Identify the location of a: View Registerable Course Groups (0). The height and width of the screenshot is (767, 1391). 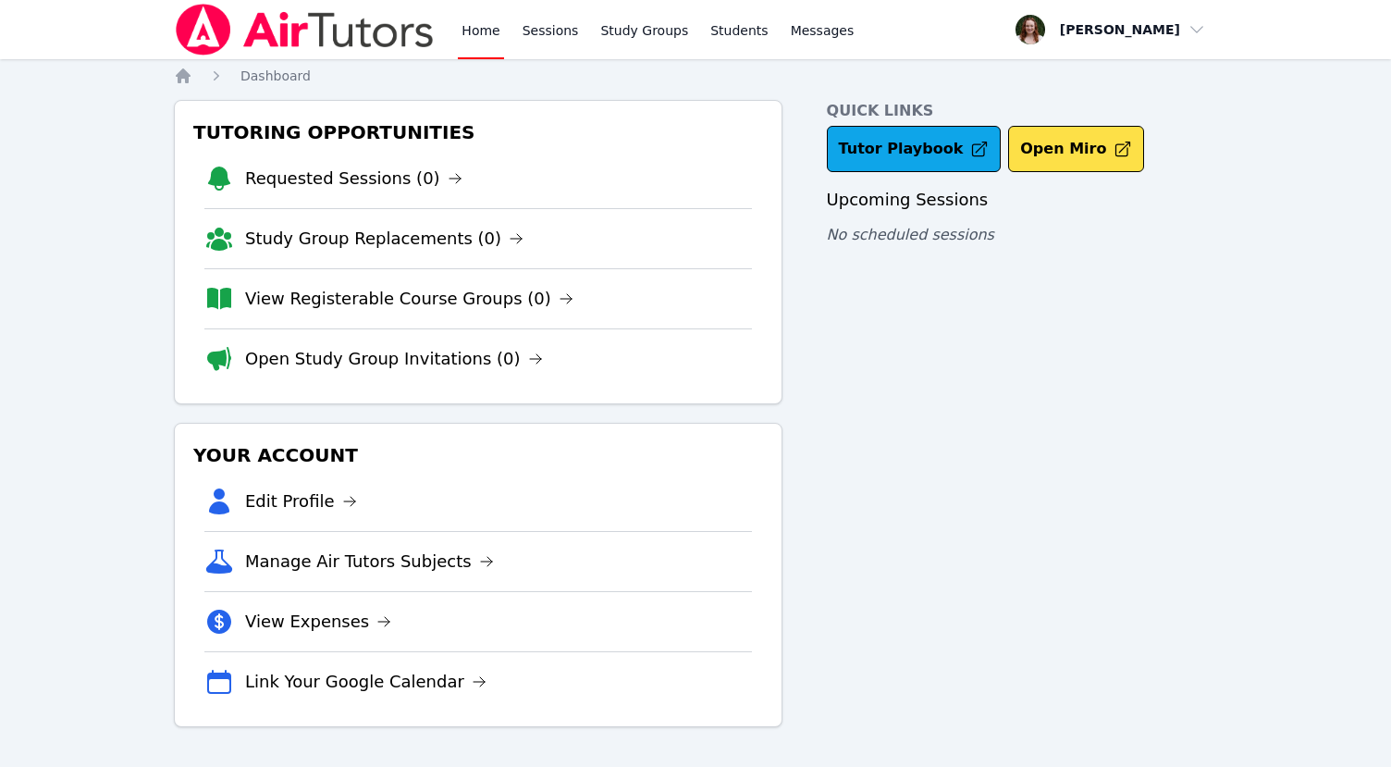
(409, 299).